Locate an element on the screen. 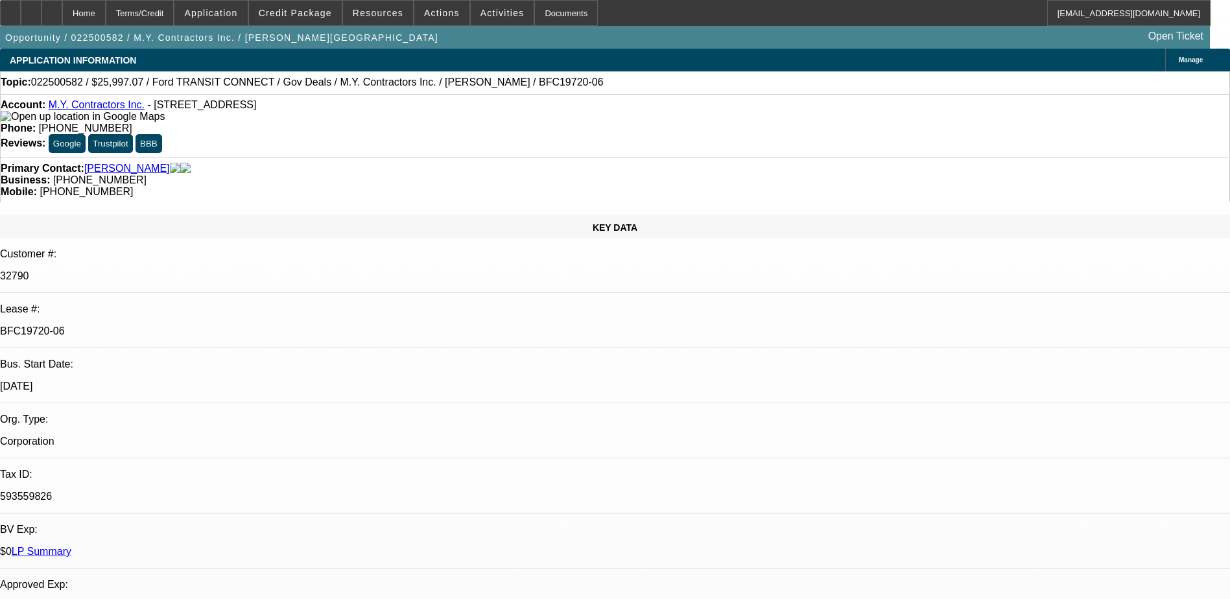  span: Manage is located at coordinates (1190, 60).